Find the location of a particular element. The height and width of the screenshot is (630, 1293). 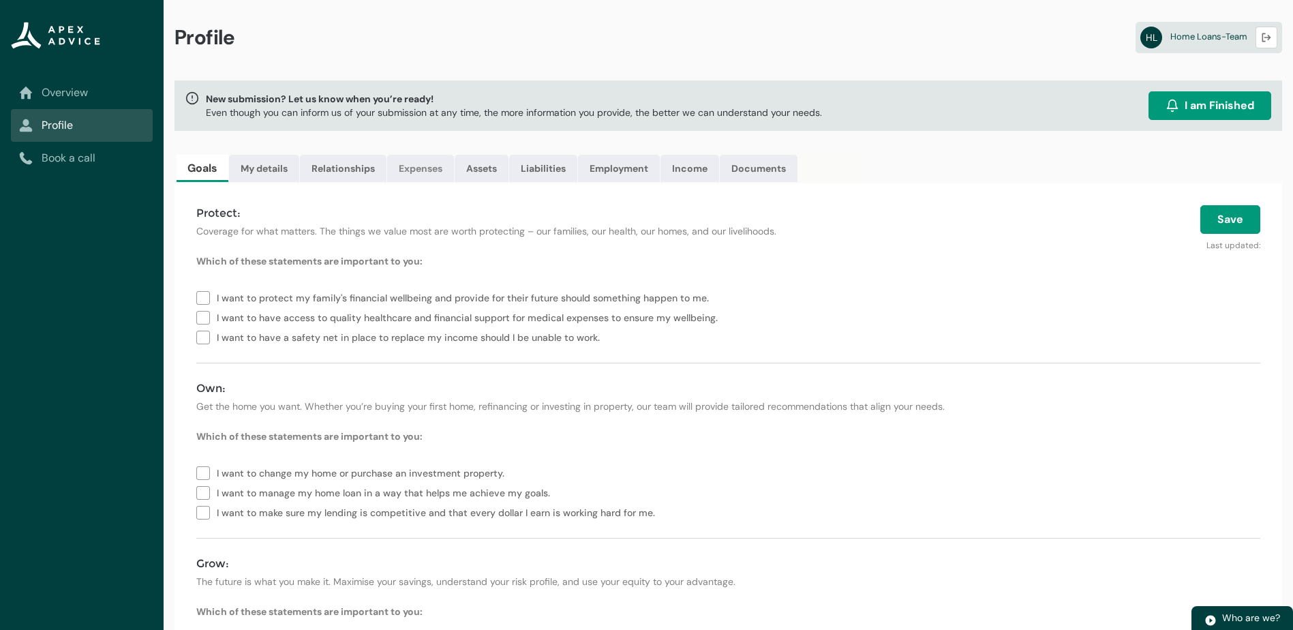

li: Goals is located at coordinates (203, 168).